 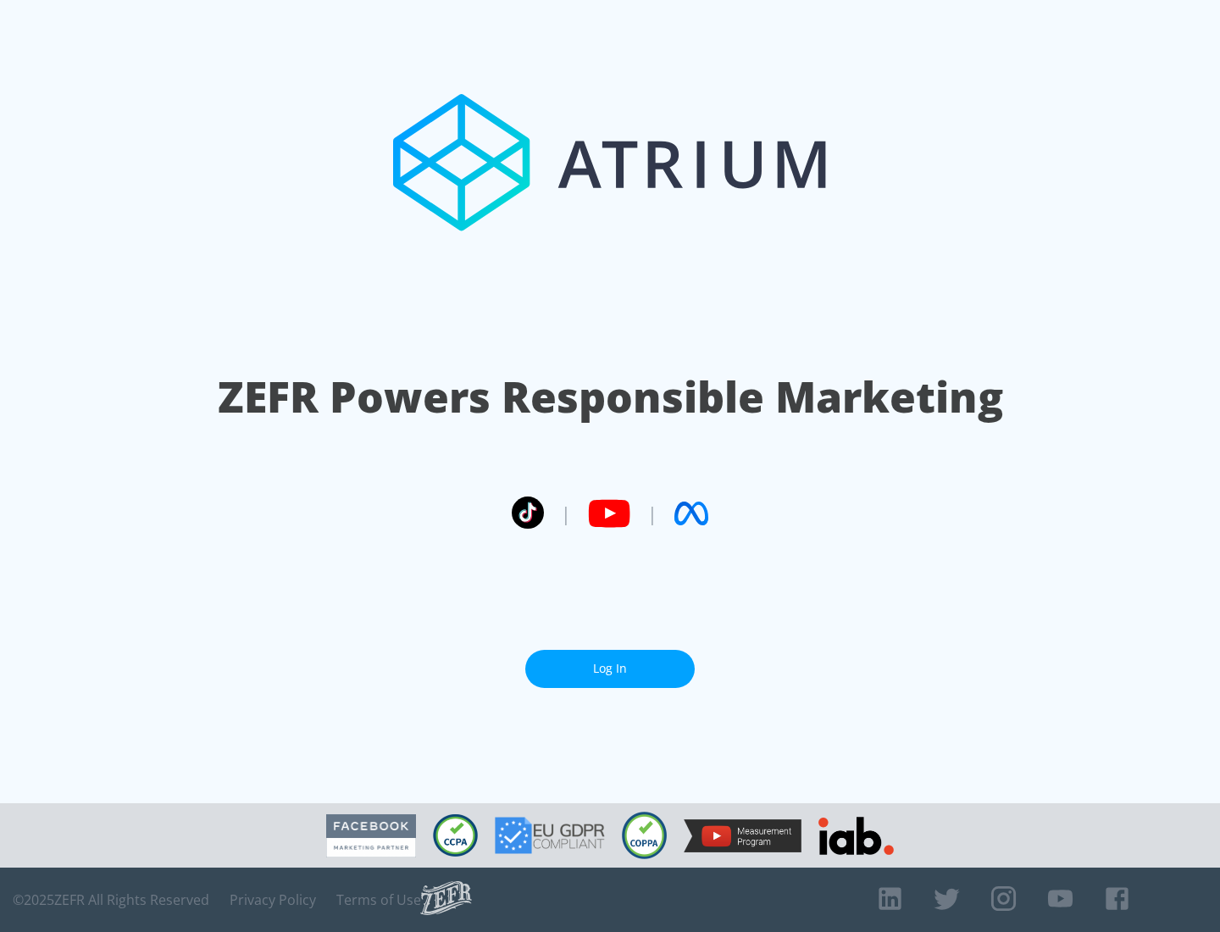 I want to click on img: IAB, so click(x=856, y=835).